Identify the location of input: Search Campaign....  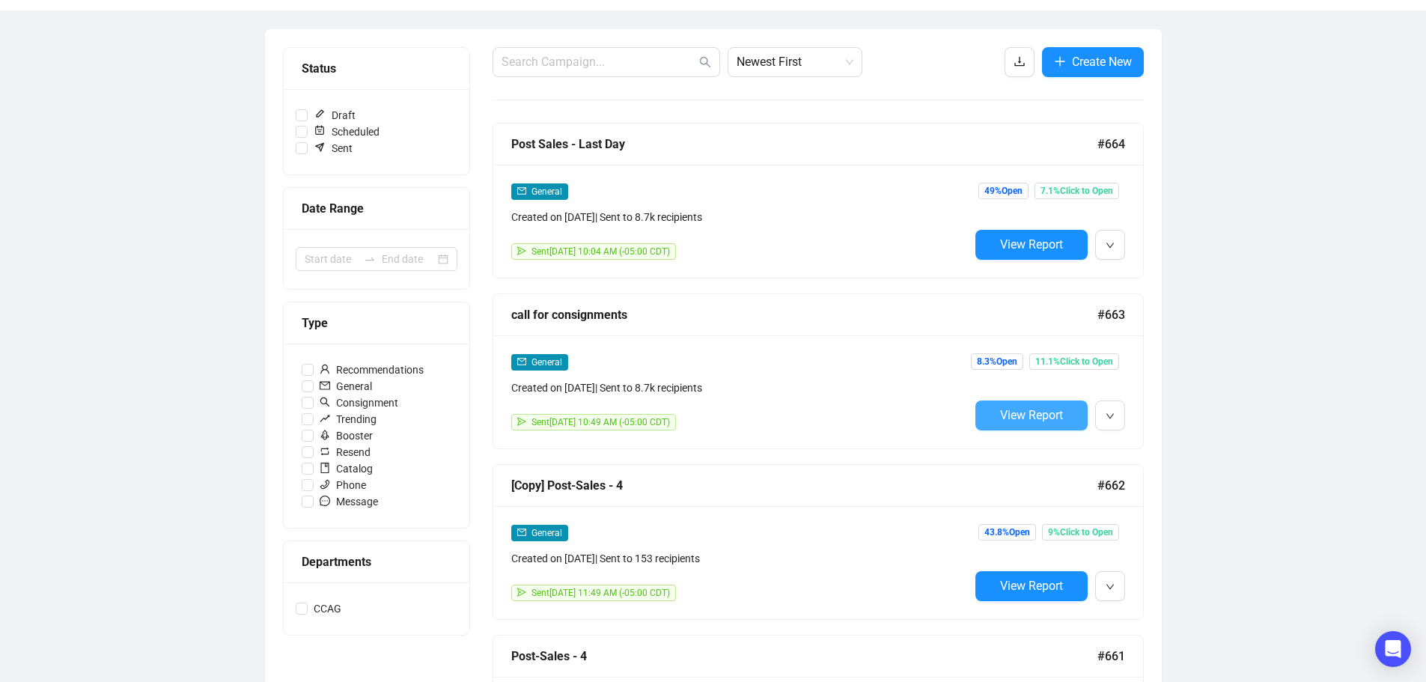
(599, 62).